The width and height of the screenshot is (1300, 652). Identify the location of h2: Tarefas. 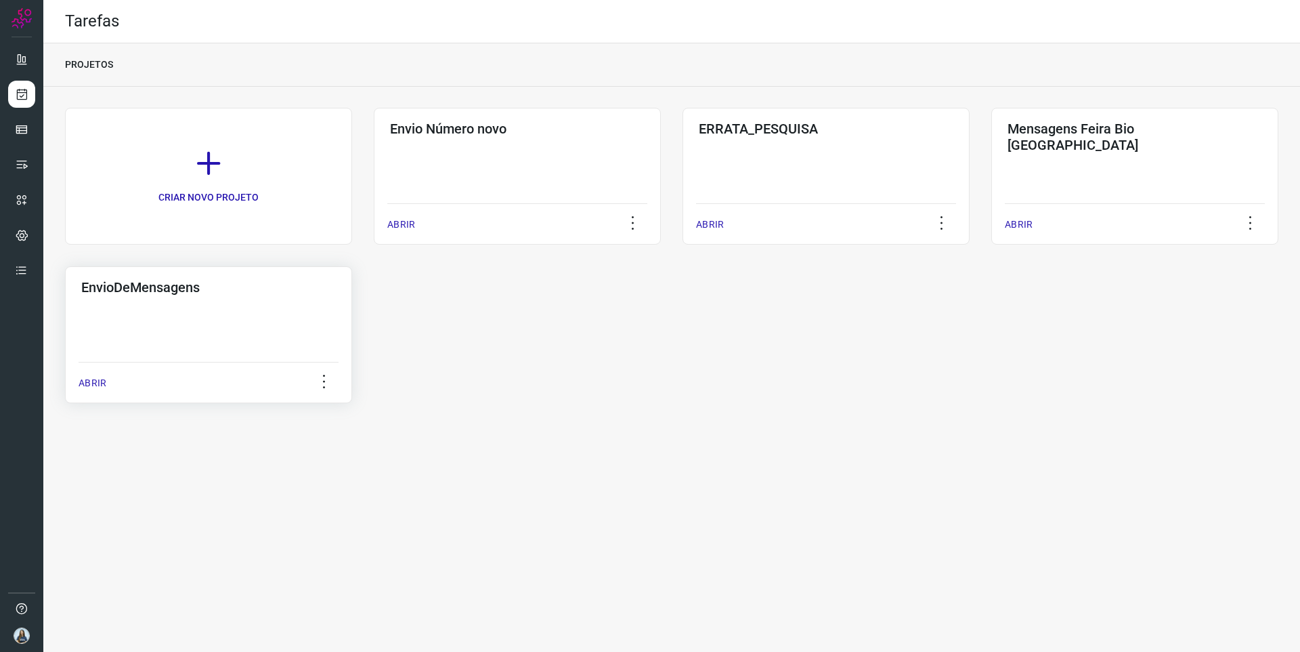
(92, 21).